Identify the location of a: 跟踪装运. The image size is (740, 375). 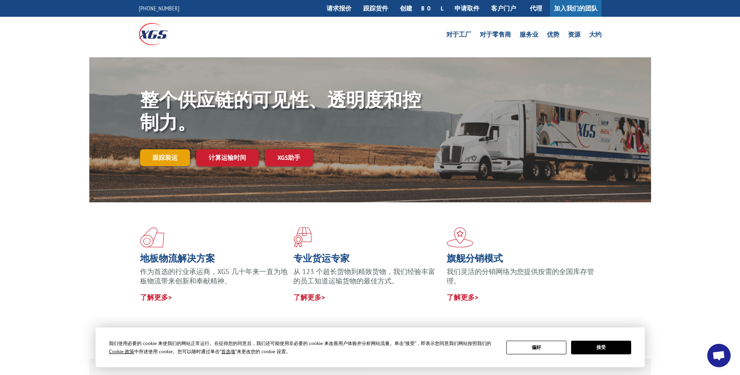
(165, 158).